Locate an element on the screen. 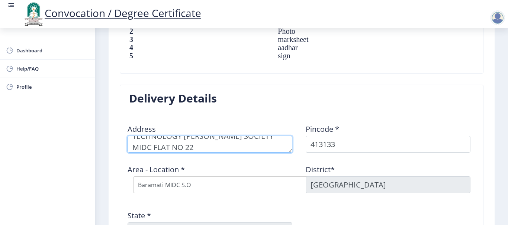 Image resolution: width=508 pixels, height=225 pixels. span: Profile is located at coordinates (53, 87).